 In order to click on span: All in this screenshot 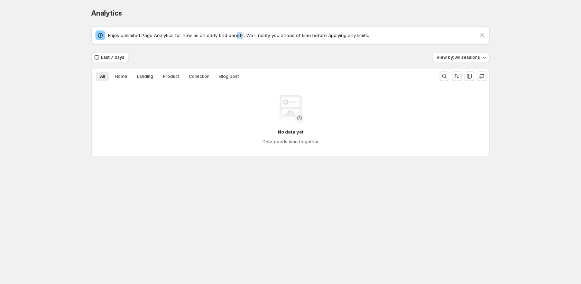, I will do `click(102, 76)`.